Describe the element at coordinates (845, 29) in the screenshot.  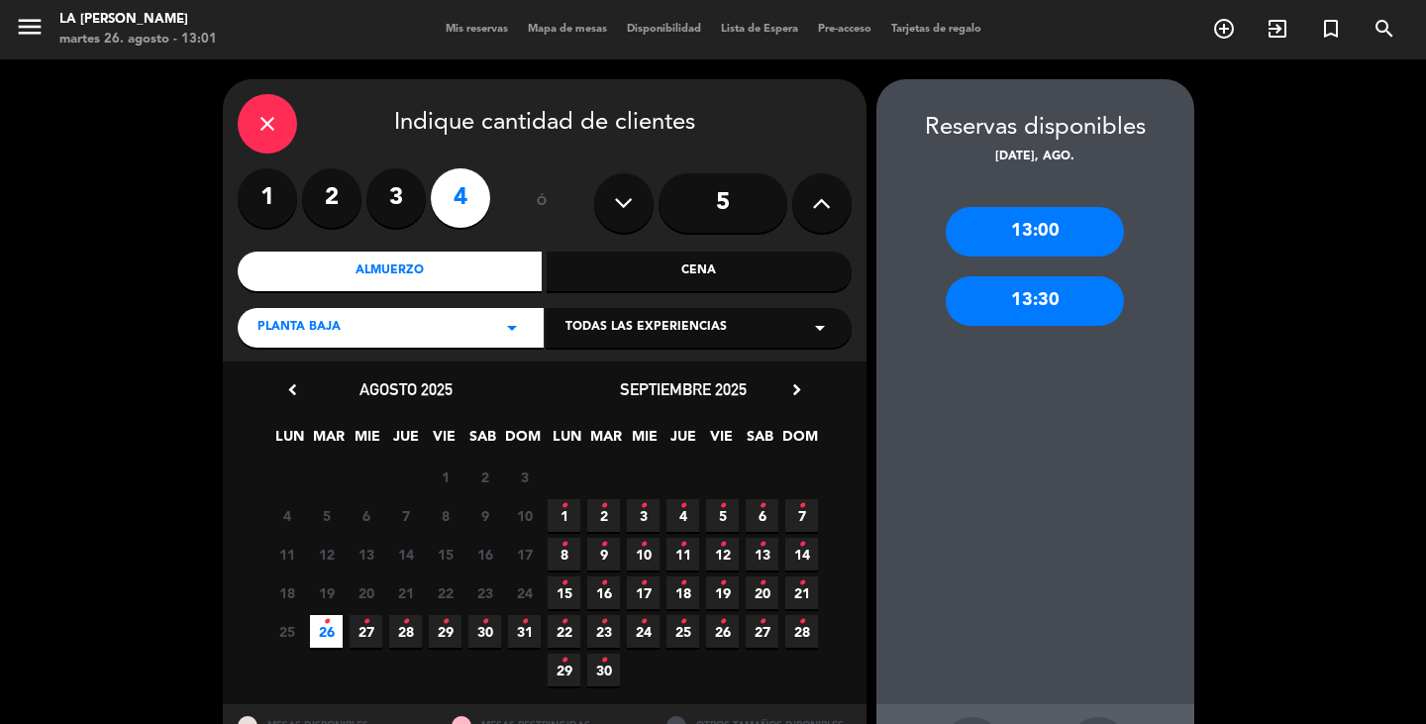
I see `span: Pre-acceso` at that location.